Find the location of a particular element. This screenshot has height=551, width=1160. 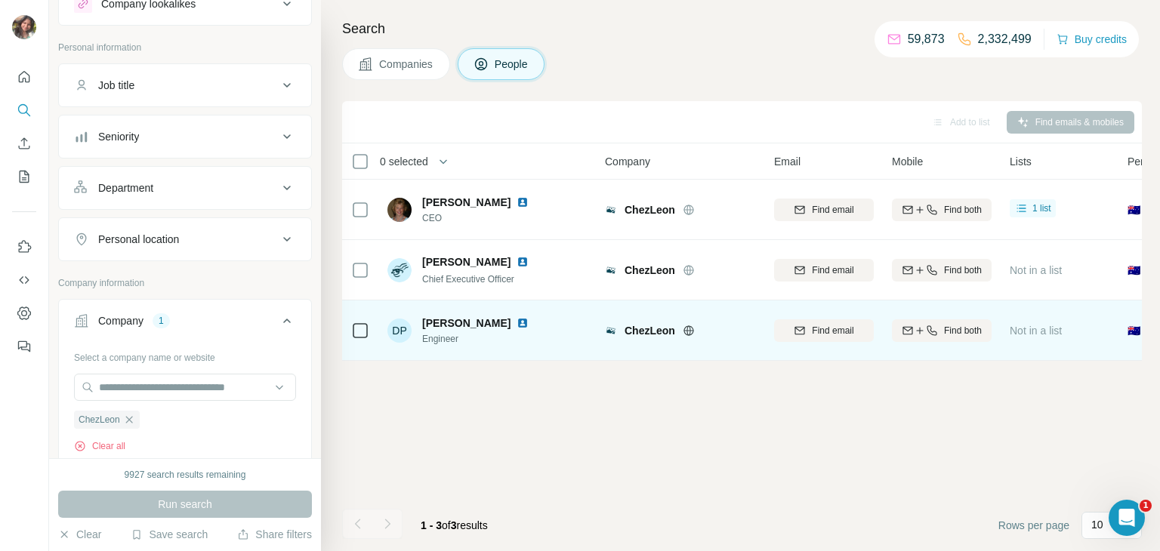

span: Companies is located at coordinates (406, 64).